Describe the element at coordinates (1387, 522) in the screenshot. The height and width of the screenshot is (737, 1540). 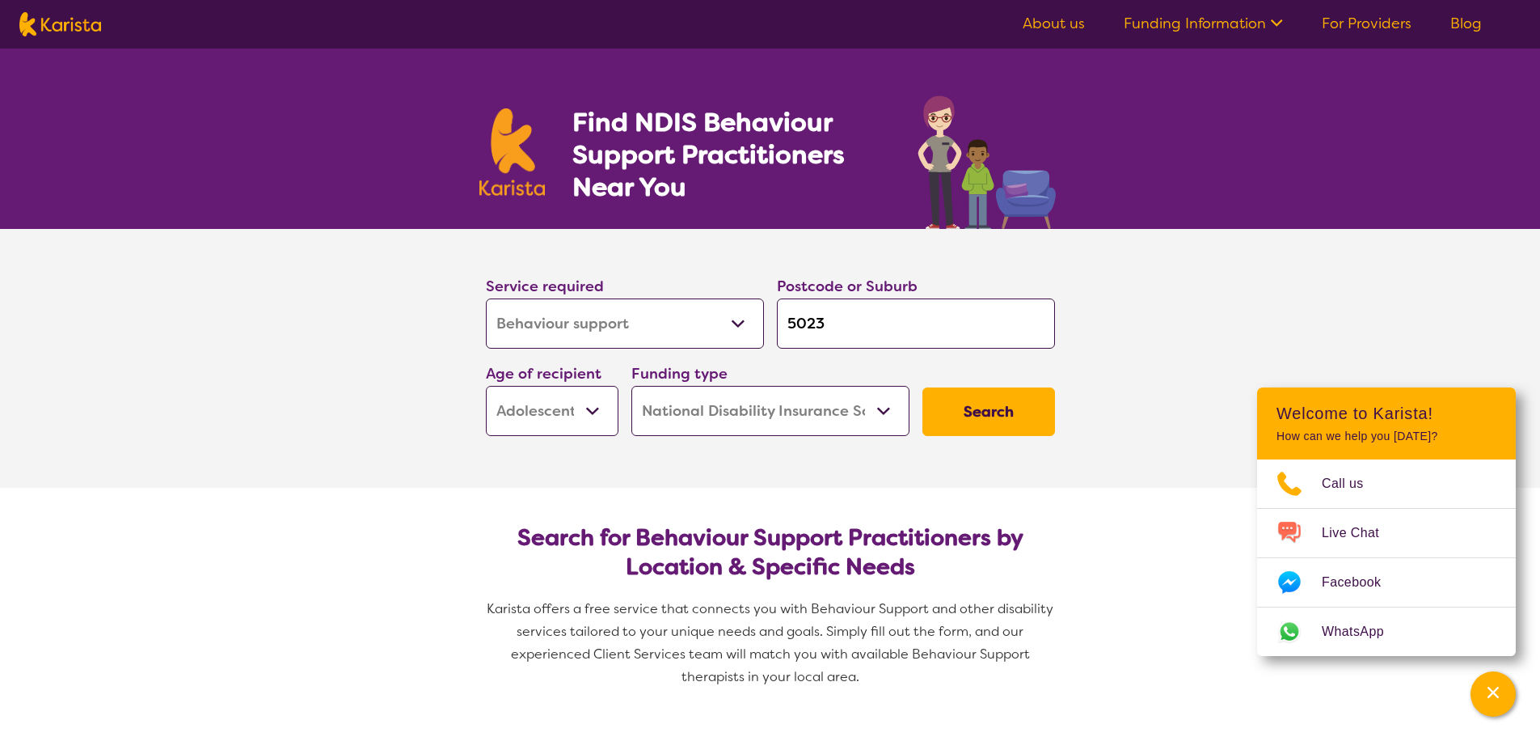
I see `div: Channel Menu` at that location.